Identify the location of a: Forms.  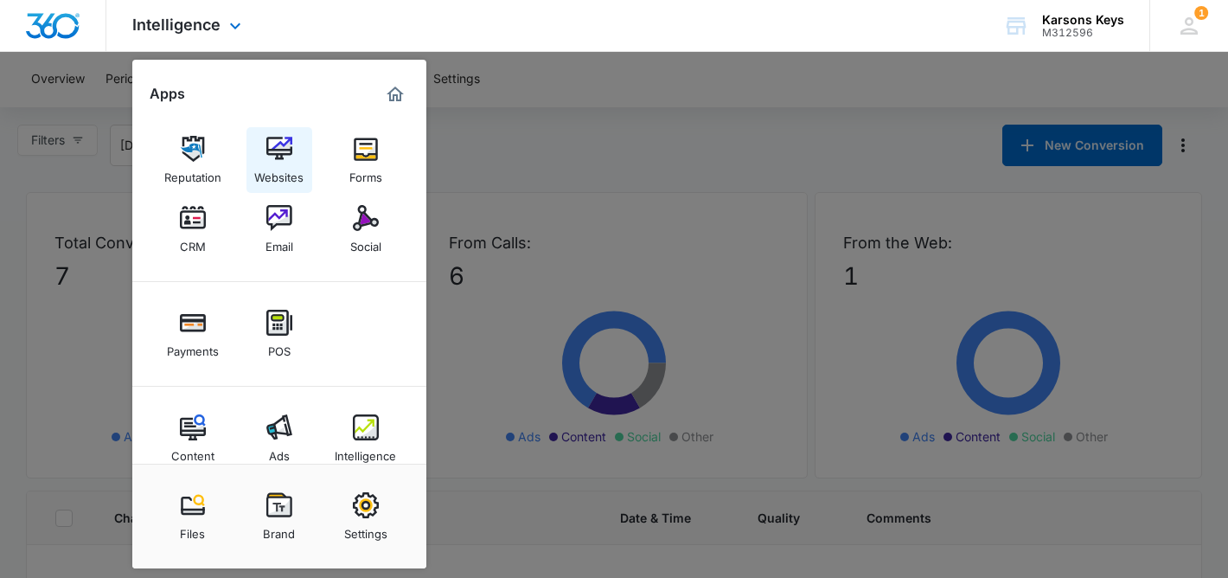
(366, 160).